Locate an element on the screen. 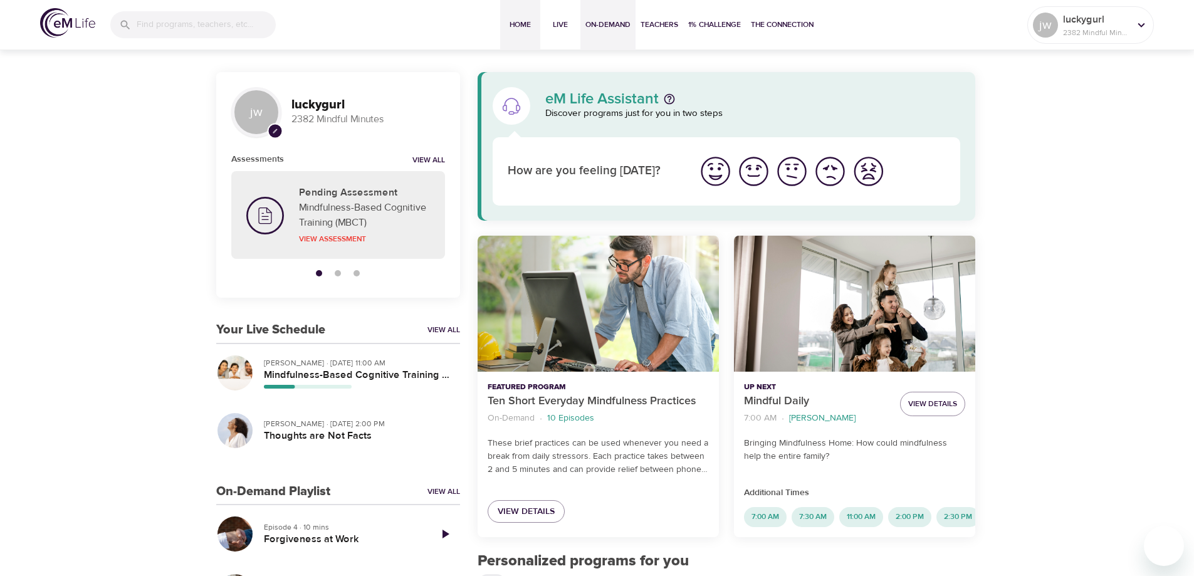 Image resolution: width=1194 pixels, height=576 pixels. h3: luckygurl is located at coordinates (368, 105).